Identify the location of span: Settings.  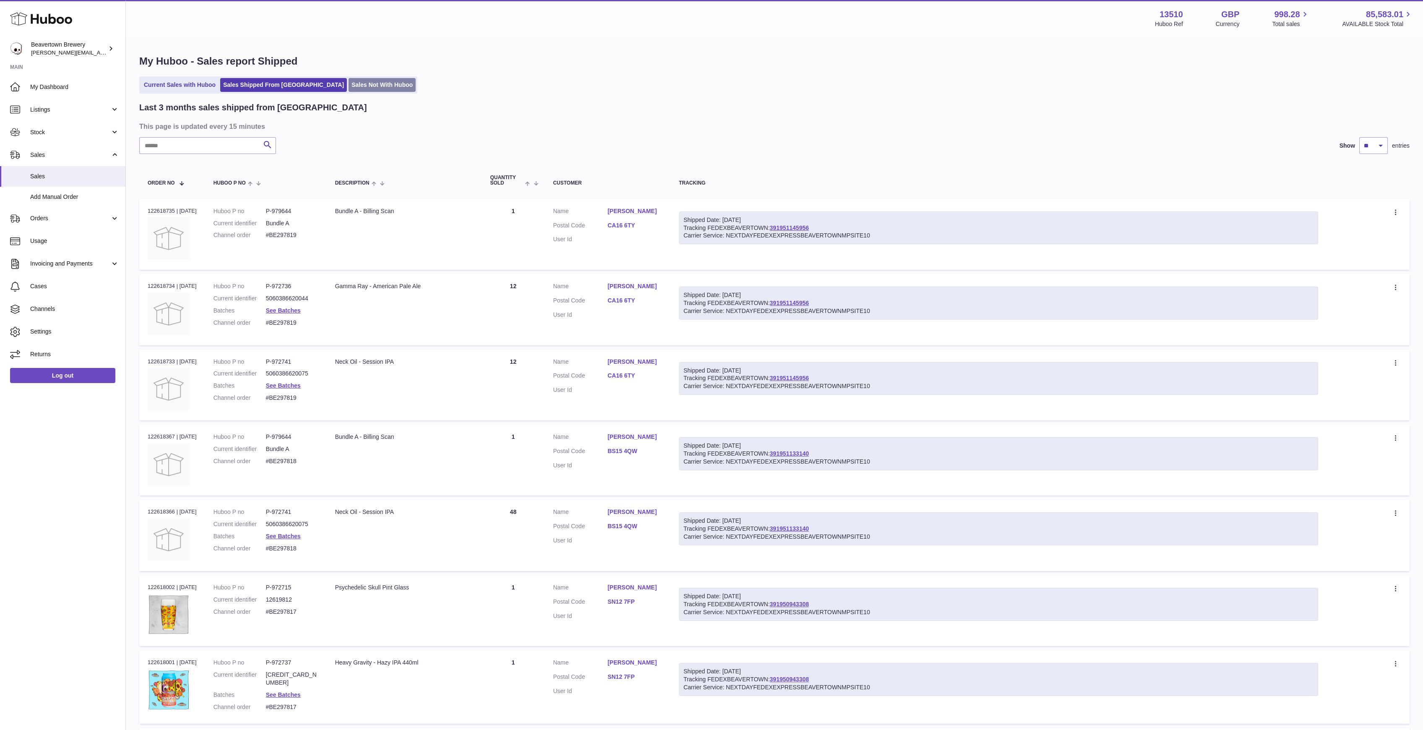
(75, 331).